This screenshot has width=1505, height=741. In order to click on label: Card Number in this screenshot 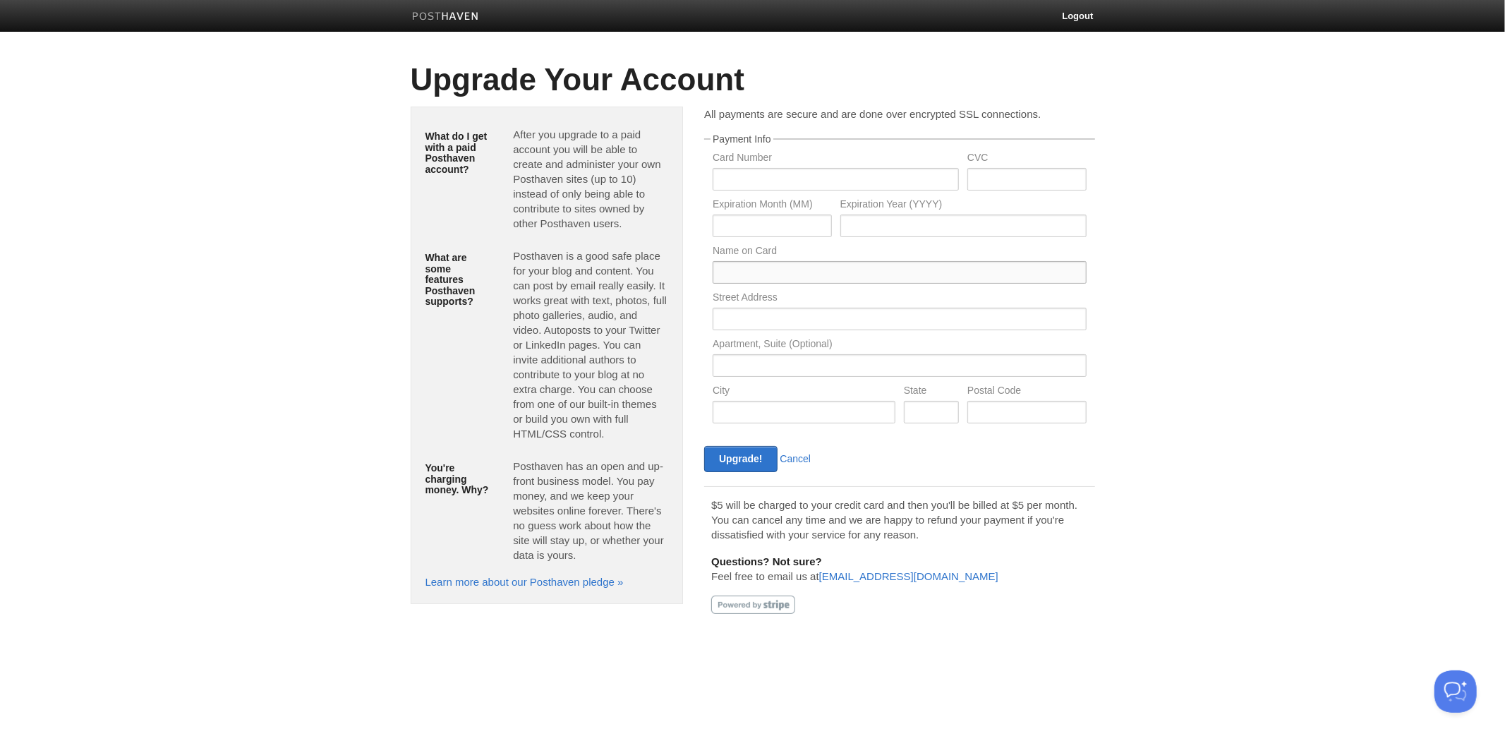, I will do `click(835, 159)`.